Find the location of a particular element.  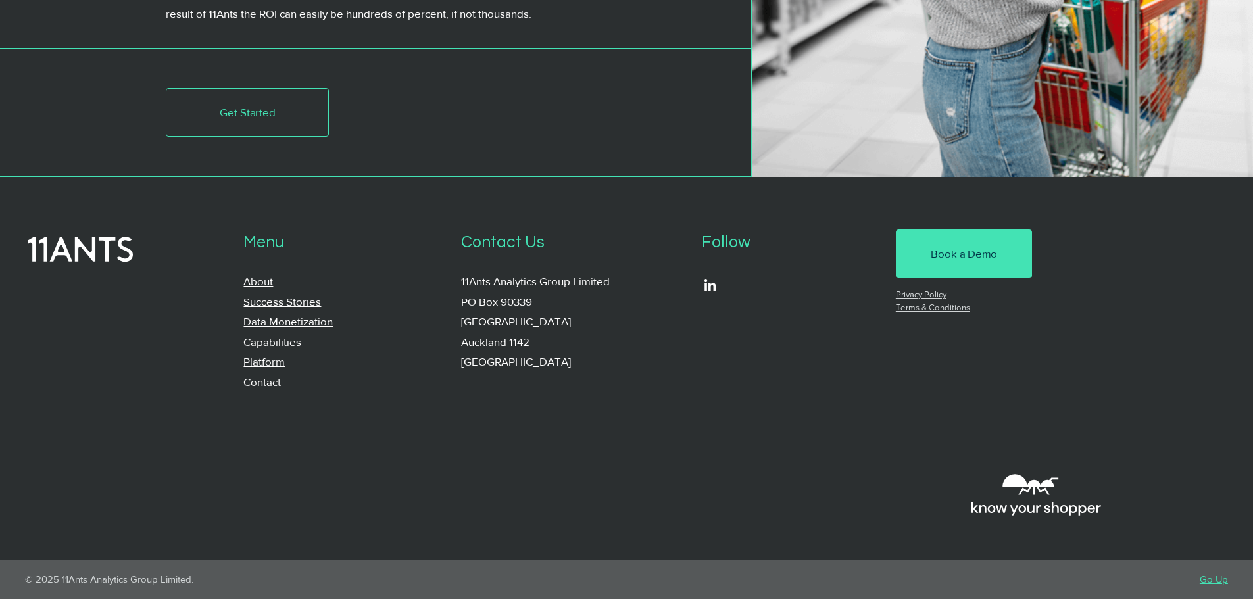

a: Capabilities is located at coordinates (272, 341).